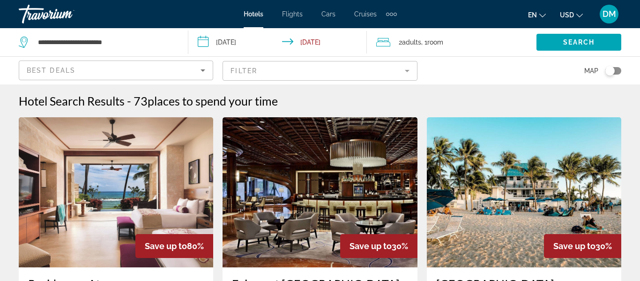  What do you see at coordinates (537, 15) in the screenshot?
I see `button: Change language` at bounding box center [537, 15].